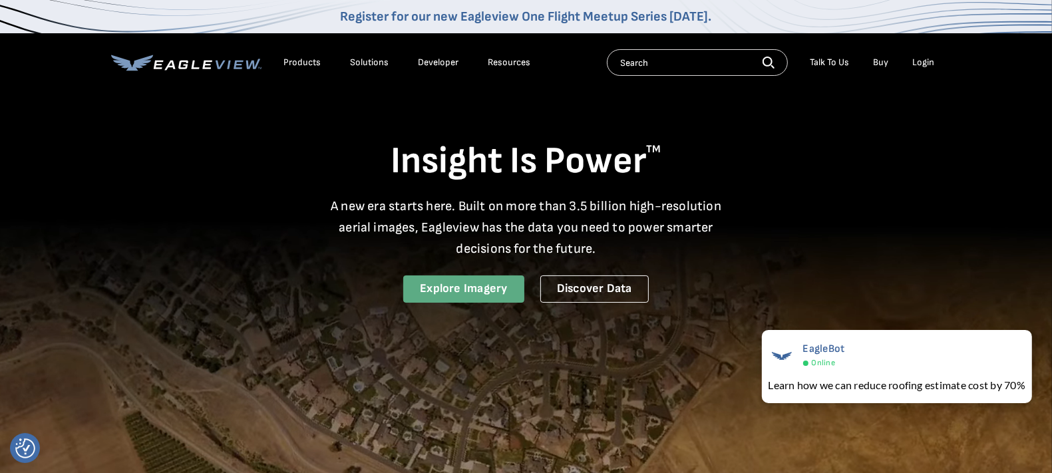 Image resolution: width=1052 pixels, height=473 pixels. What do you see at coordinates (464, 289) in the screenshot?
I see `a: Explore Imagery` at bounding box center [464, 289].